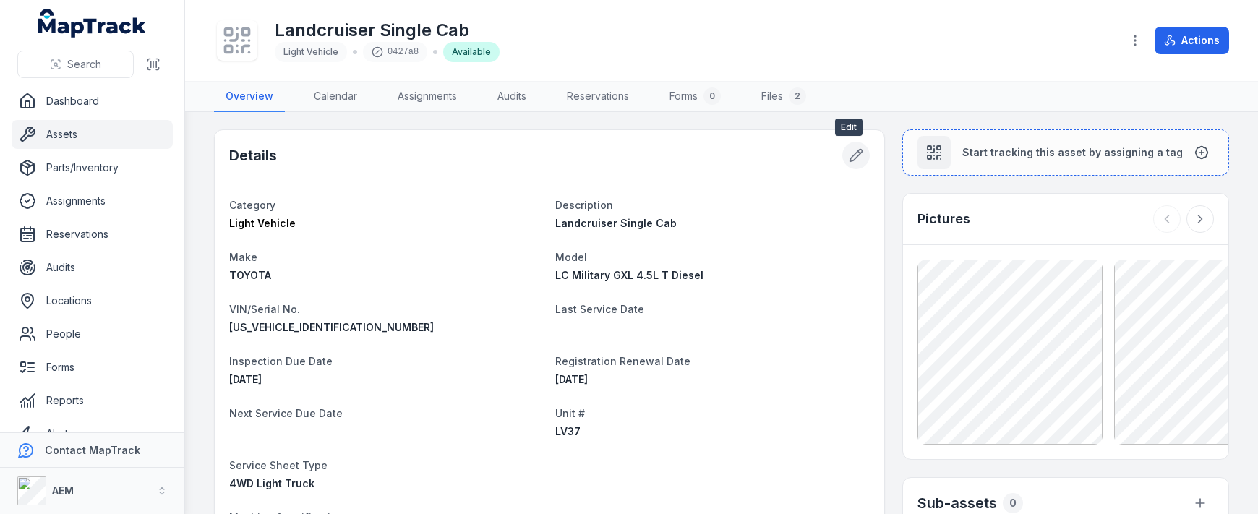 Image resolution: width=1258 pixels, height=514 pixels. Describe the element at coordinates (252, 205) in the screenshot. I see `span: Category` at that location.